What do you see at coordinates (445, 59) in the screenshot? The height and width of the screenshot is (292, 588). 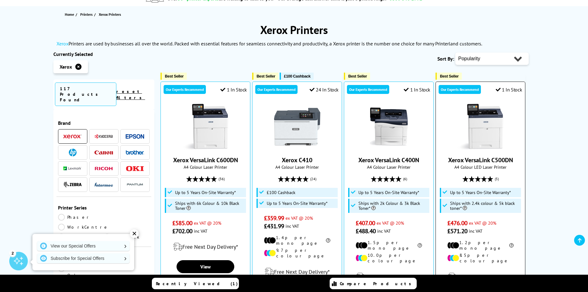 I see `span: Sort By:` at bounding box center [445, 59].